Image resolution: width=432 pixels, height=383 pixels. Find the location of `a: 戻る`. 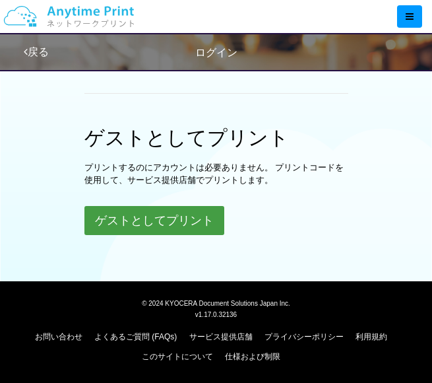

a: 戻る is located at coordinates (36, 51).